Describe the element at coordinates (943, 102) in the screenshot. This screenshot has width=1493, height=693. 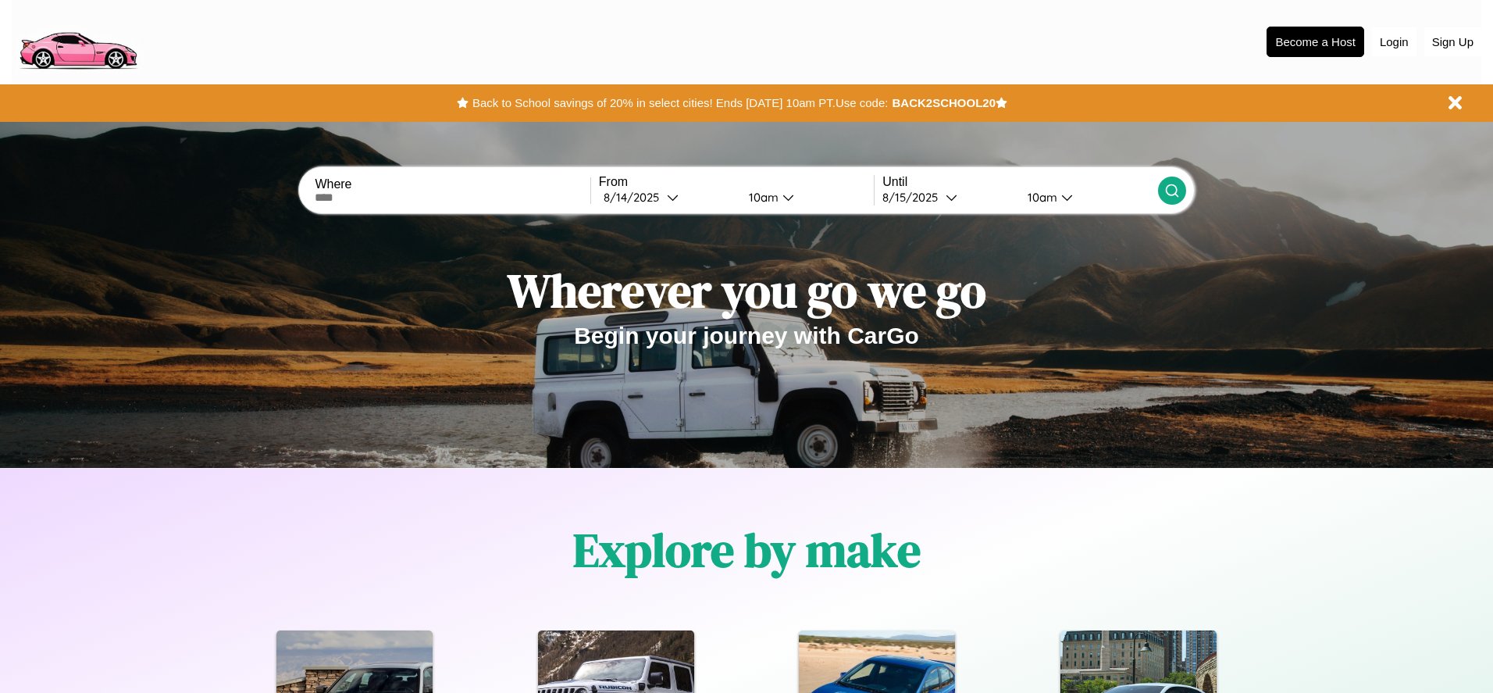
I see `b: BACK2SCHOOL20` at that location.